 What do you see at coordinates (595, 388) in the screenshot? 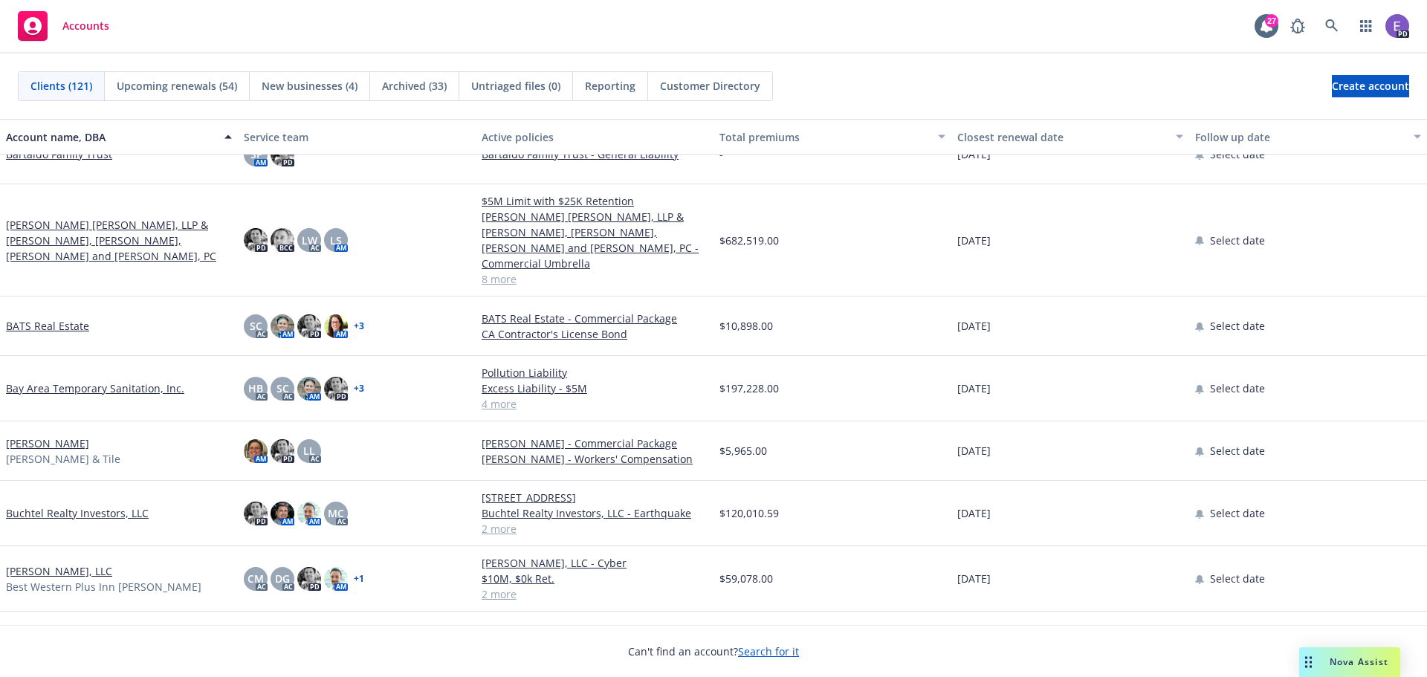
I see `a: Excess Liability - $5M` at bounding box center [595, 388].